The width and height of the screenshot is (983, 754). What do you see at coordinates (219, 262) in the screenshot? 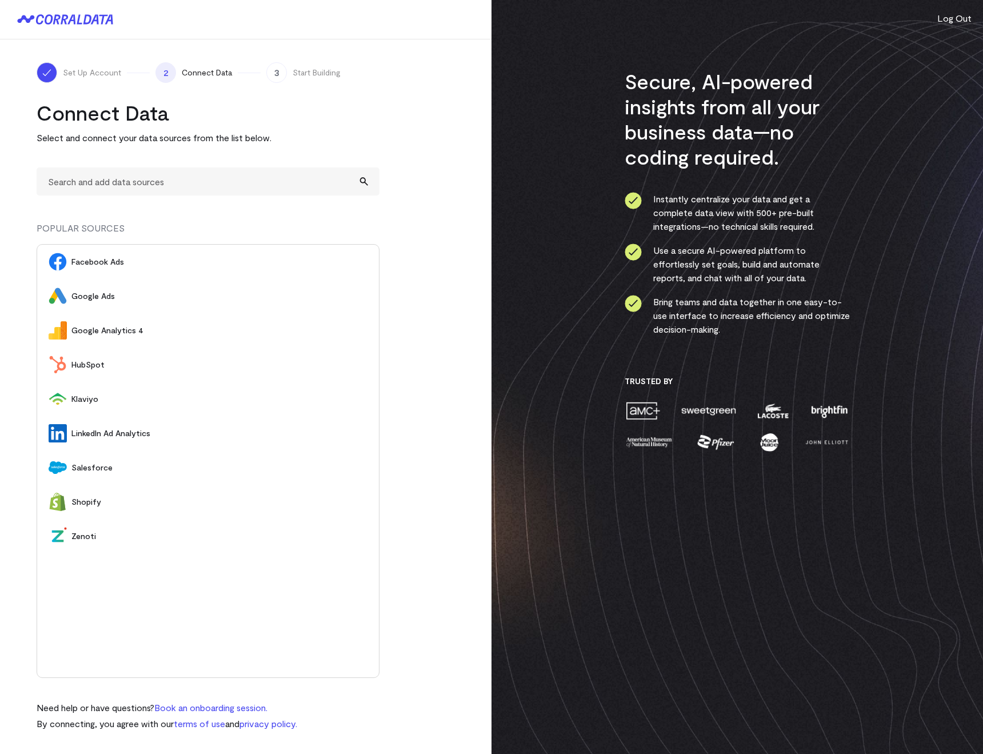
I see `span: Facebook Ads` at bounding box center [219, 262].